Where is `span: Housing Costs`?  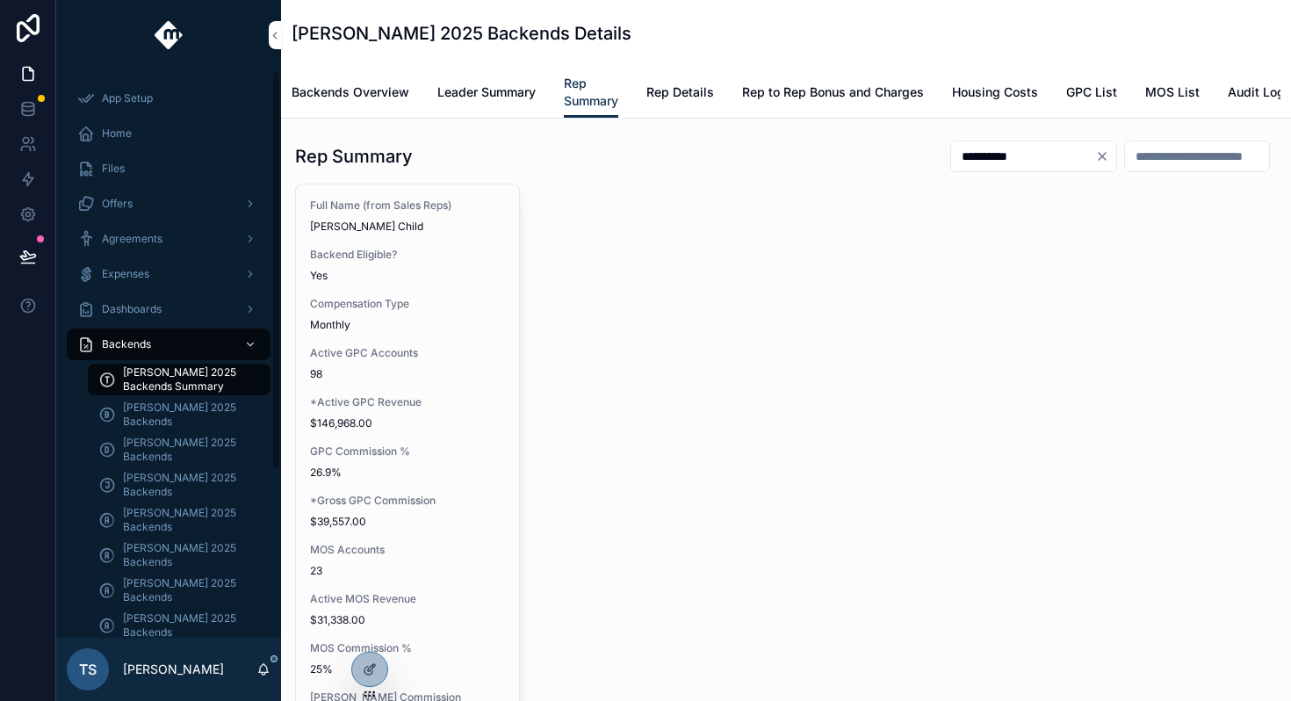
span: Housing Costs is located at coordinates (995, 92).